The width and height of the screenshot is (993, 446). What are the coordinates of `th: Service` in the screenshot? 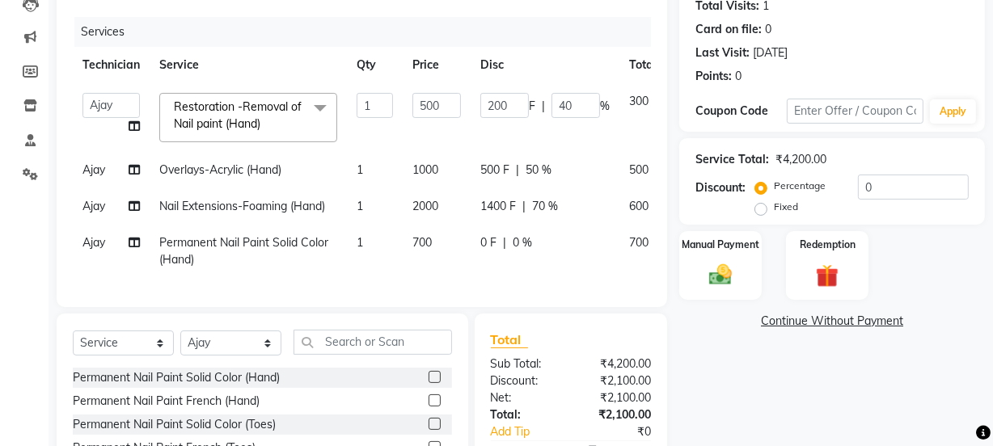 It's located at (248, 65).